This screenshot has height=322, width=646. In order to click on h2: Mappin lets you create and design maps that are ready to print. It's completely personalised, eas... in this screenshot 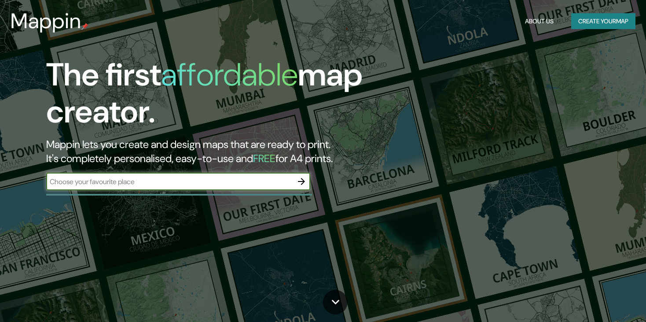, I will do `click(208, 151)`.